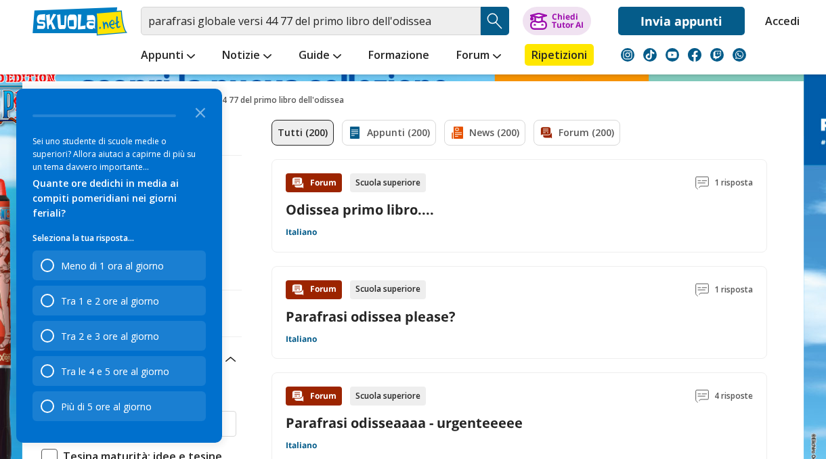 The height and width of the screenshot is (459, 826). I want to click on img: twitch, so click(717, 55).